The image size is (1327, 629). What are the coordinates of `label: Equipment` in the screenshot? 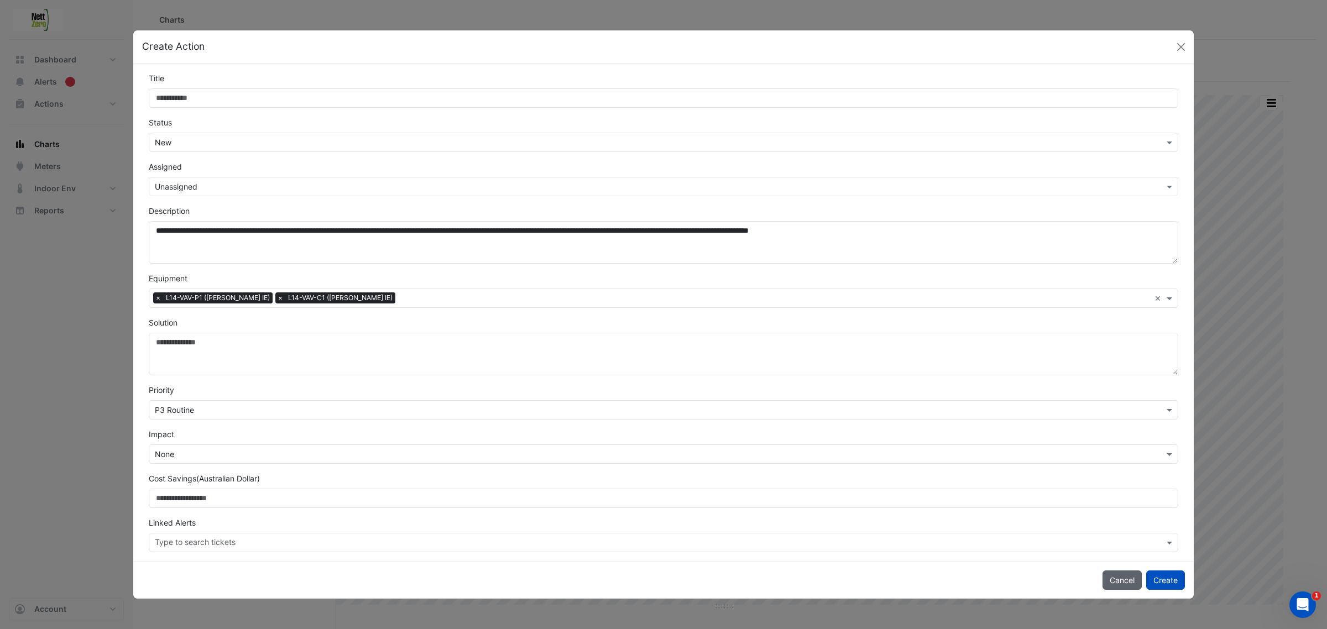 It's located at (168, 278).